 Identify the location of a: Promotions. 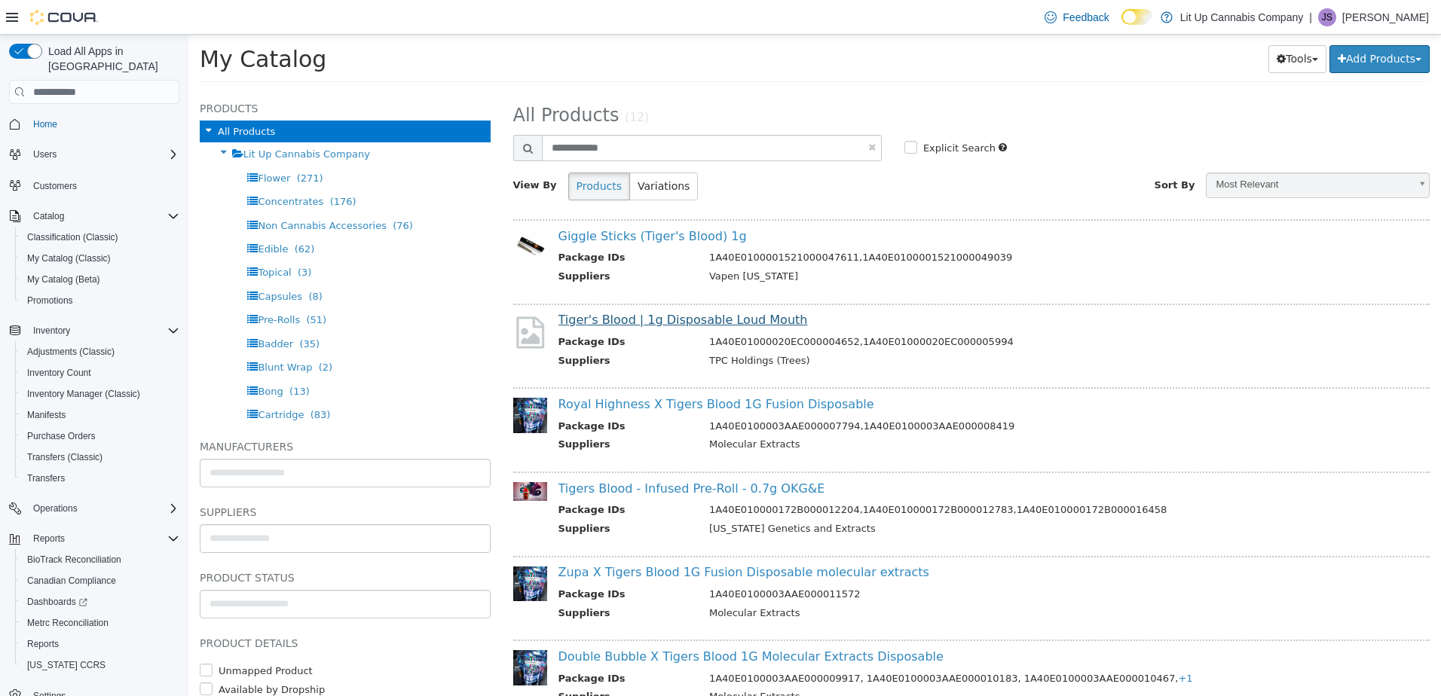
(50, 301).